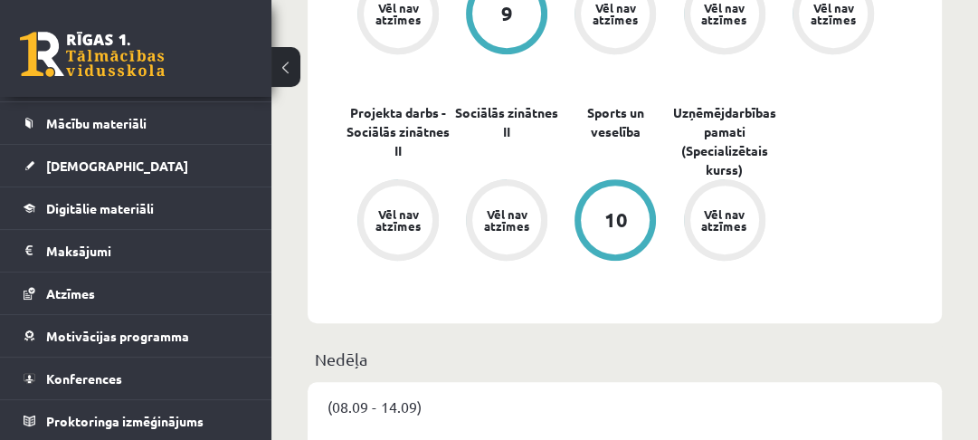  I want to click on a: Uzņēmējdarbības pamati (Specializētais kurss), so click(725, 141).